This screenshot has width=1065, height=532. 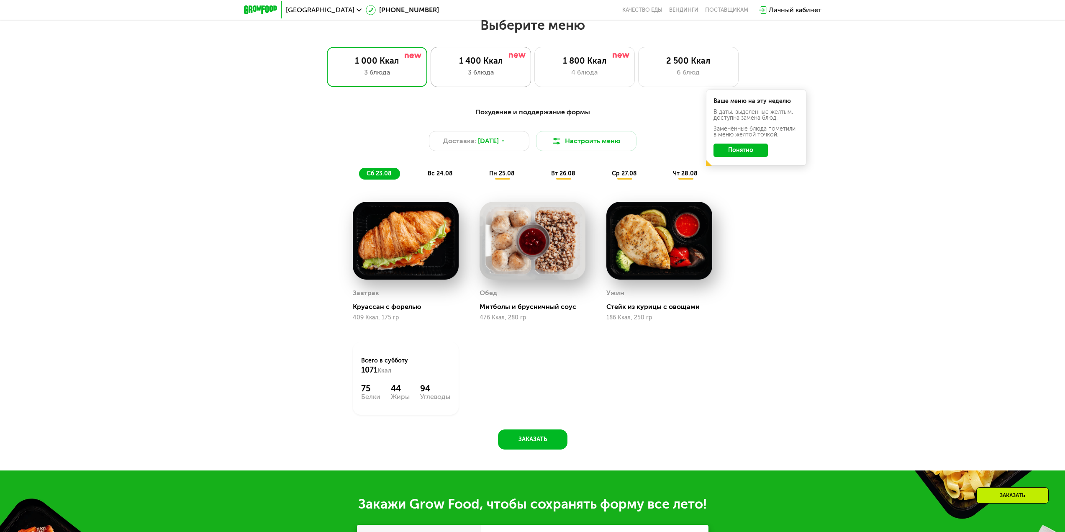 What do you see at coordinates (683, 10) in the screenshot?
I see `a: Вендинги` at bounding box center [683, 10].